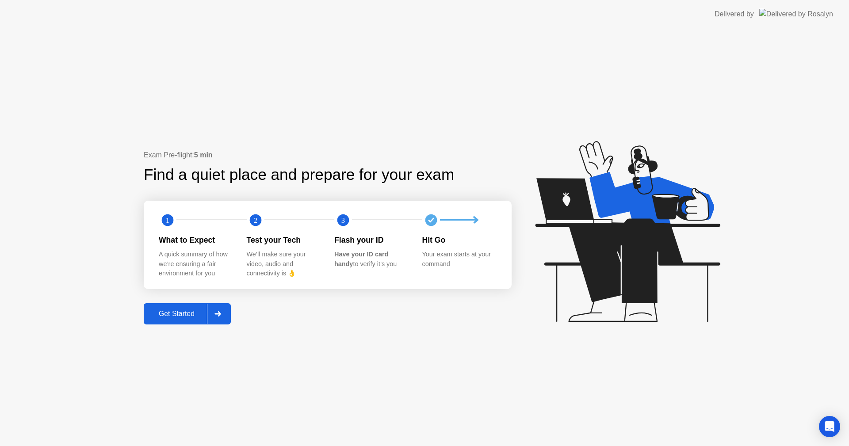 This screenshot has height=446, width=849. What do you see at coordinates (734, 14) in the screenshot?
I see `div: Delivered by` at bounding box center [734, 14].